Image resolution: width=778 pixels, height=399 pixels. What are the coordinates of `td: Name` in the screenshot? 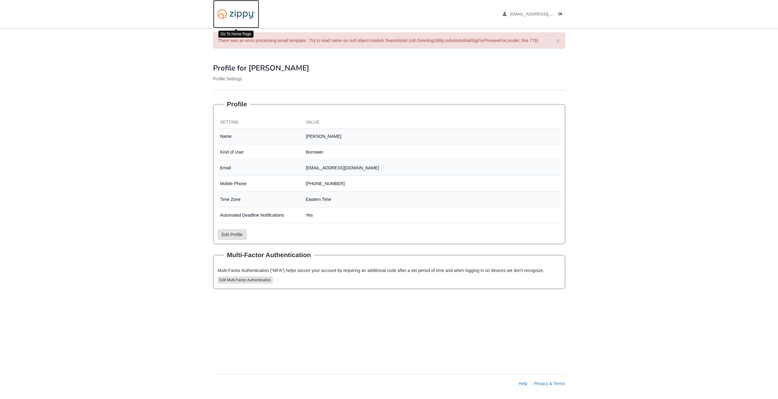 It's located at (261, 136).